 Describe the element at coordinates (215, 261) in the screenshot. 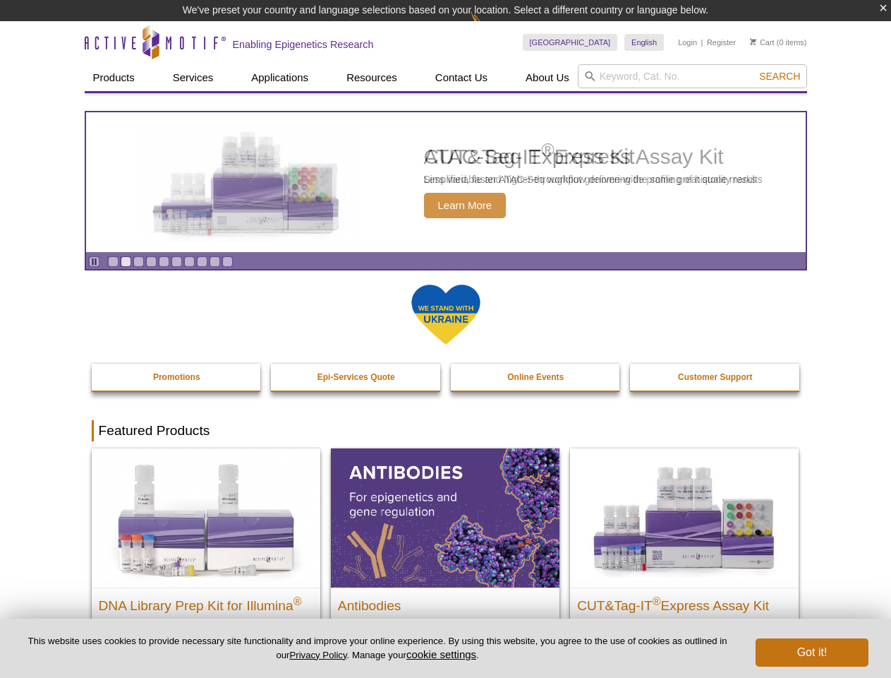

I see `a: Go to slide 9` at that location.